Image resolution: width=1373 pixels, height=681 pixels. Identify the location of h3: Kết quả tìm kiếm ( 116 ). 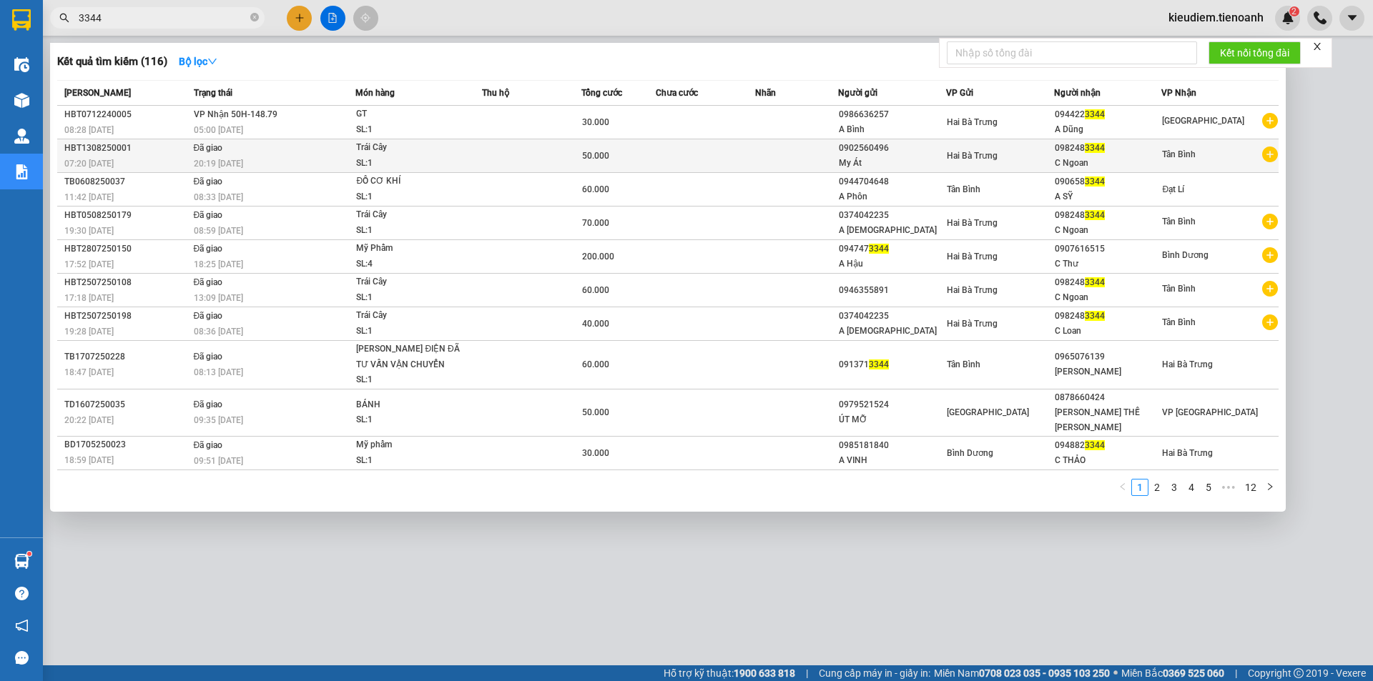
(112, 61).